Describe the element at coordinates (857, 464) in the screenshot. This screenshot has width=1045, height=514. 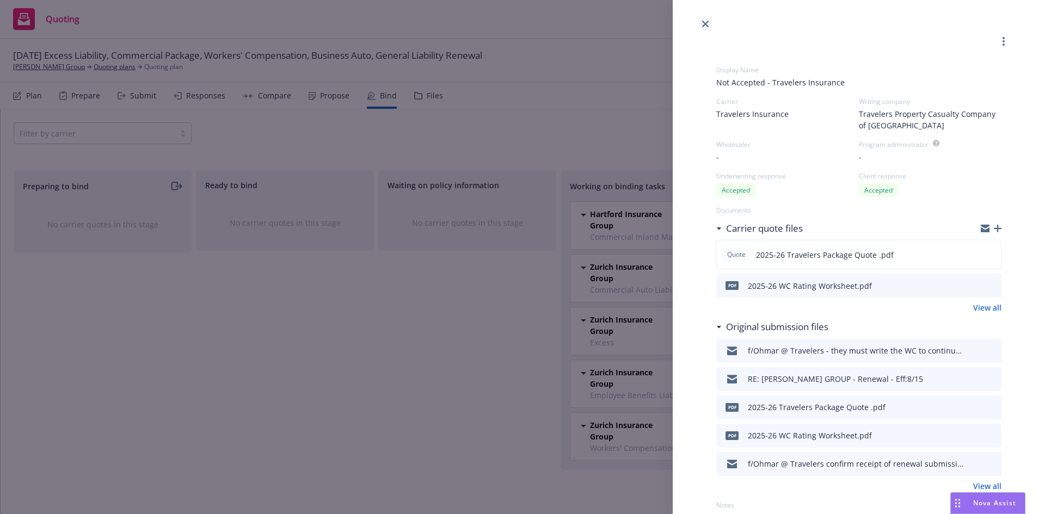
I see `div: f/Ohmar @ Travelers confirm receipt of renewal submission.msg` at that location.